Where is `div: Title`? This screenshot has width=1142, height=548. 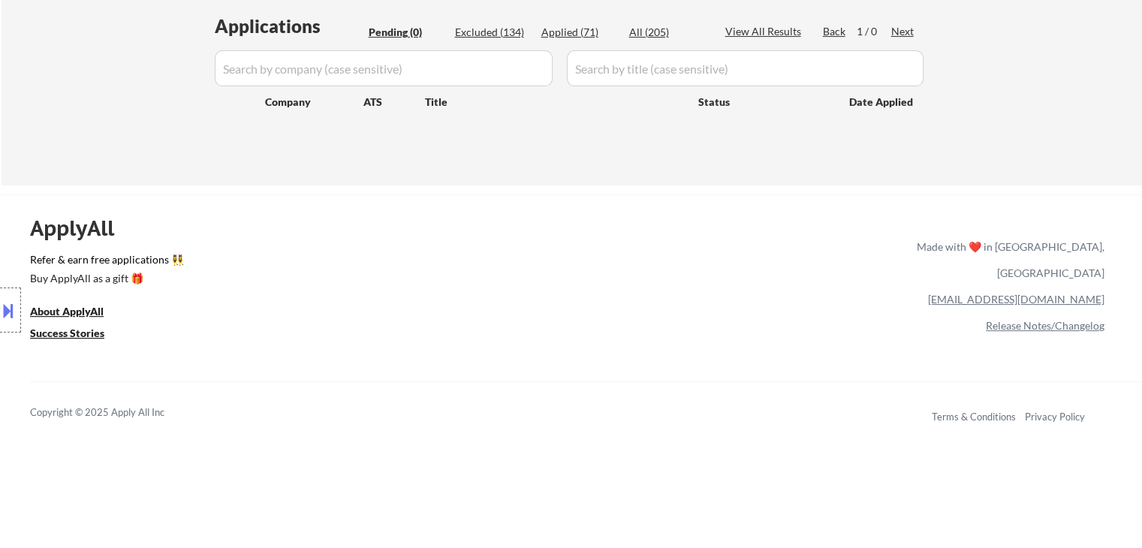
div: Title is located at coordinates (554, 102).